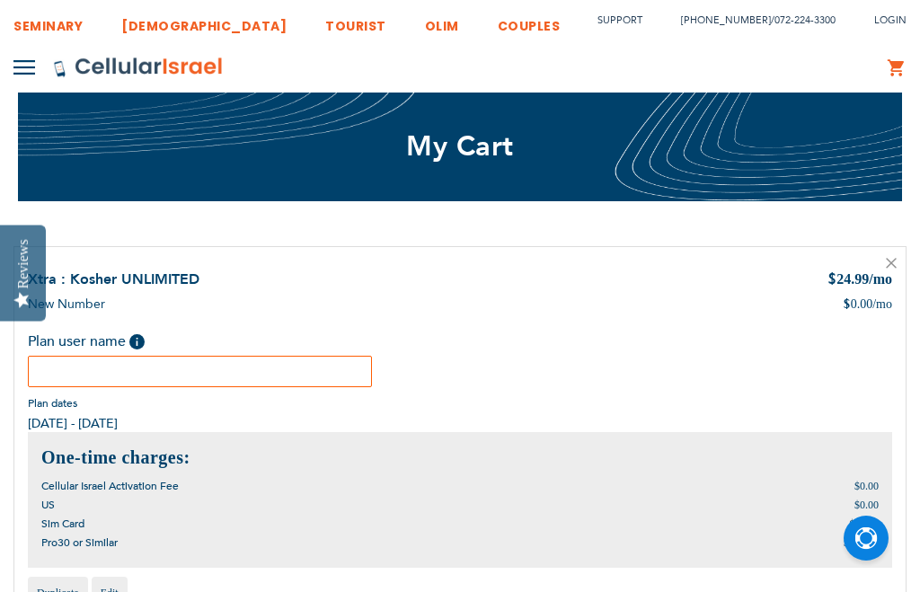 The width and height of the screenshot is (920, 592). What do you see at coordinates (860, 280) in the screenshot?
I see `div: 24.99` at bounding box center [860, 280].